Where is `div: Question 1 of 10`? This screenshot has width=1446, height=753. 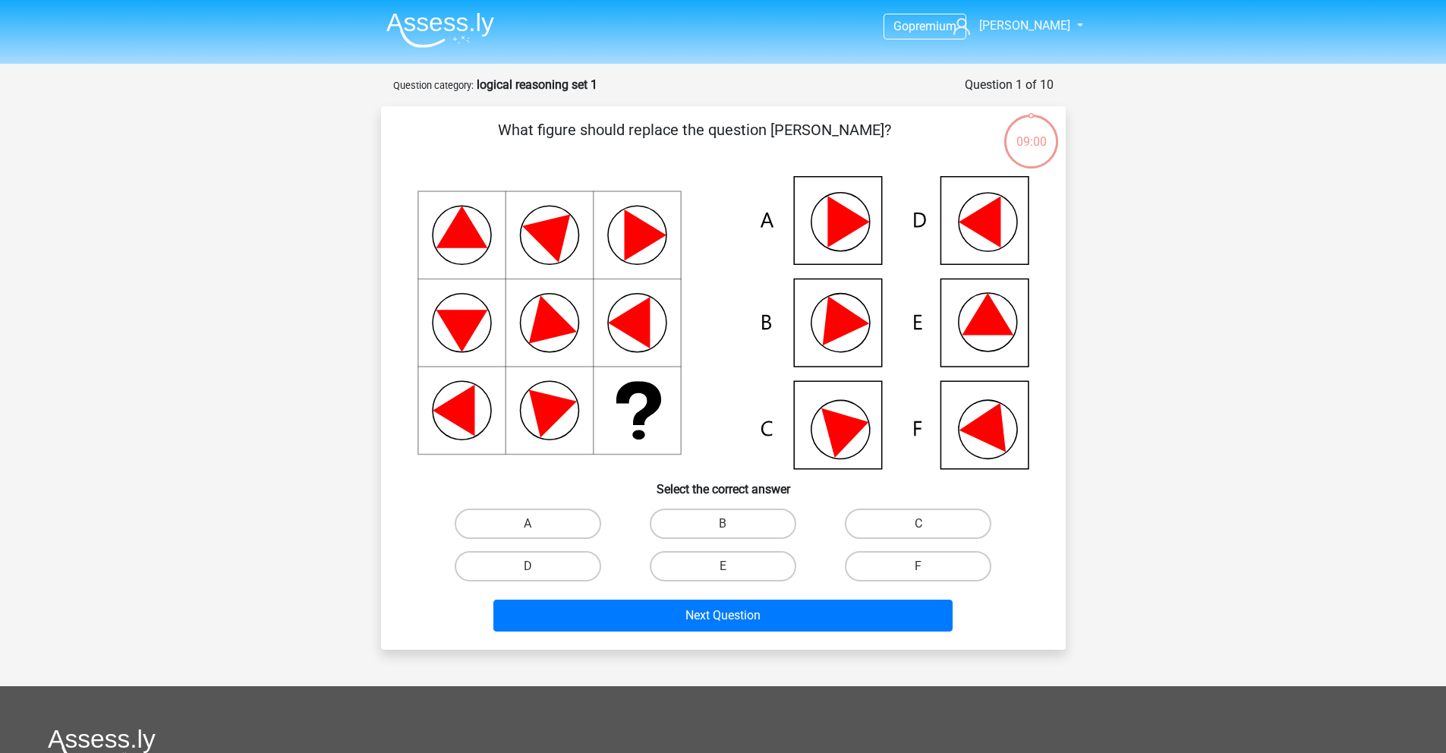
div: Question 1 of 10 is located at coordinates (1009, 85).